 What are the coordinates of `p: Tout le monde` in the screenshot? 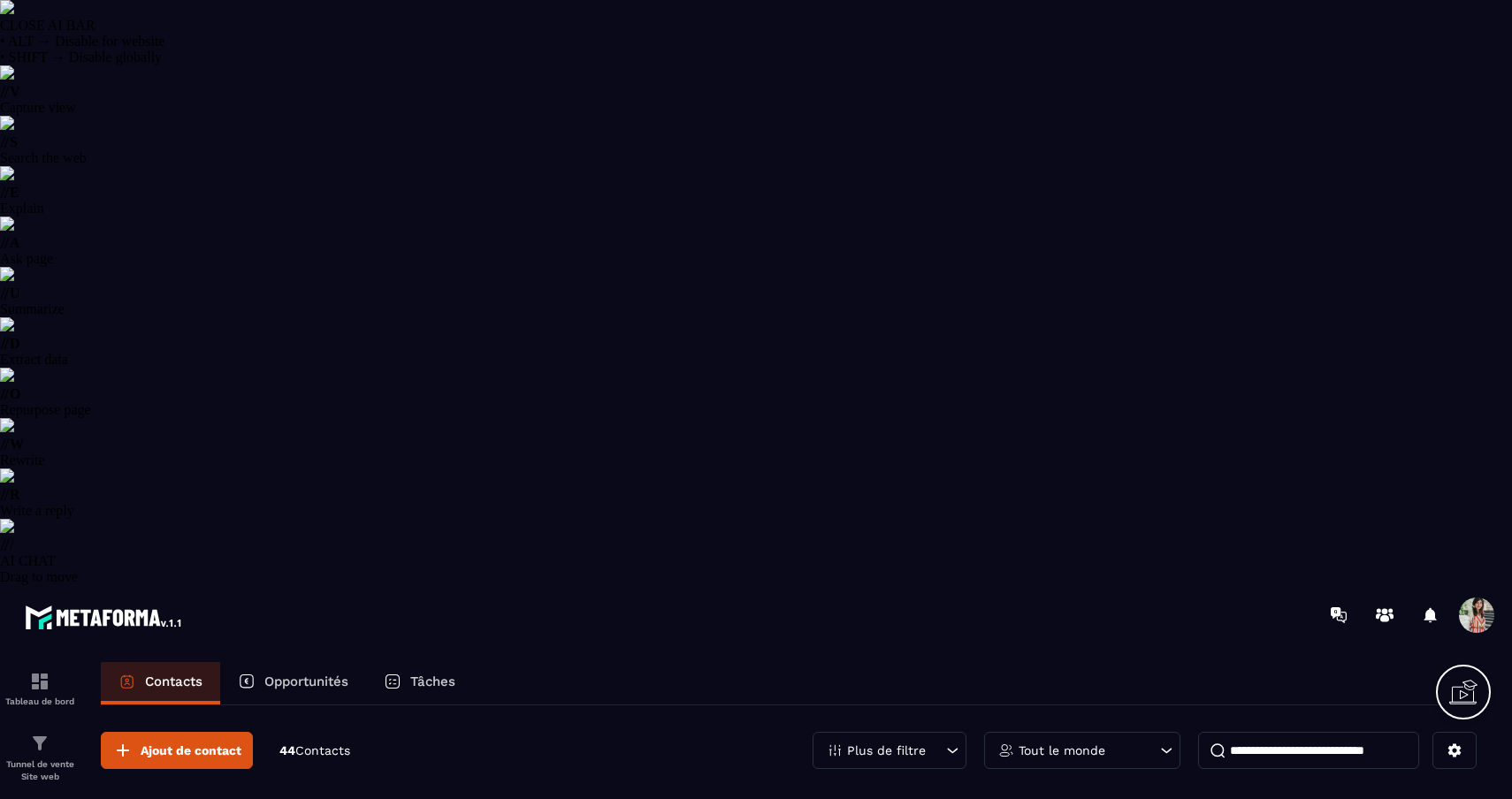 It's located at (1062, 751).